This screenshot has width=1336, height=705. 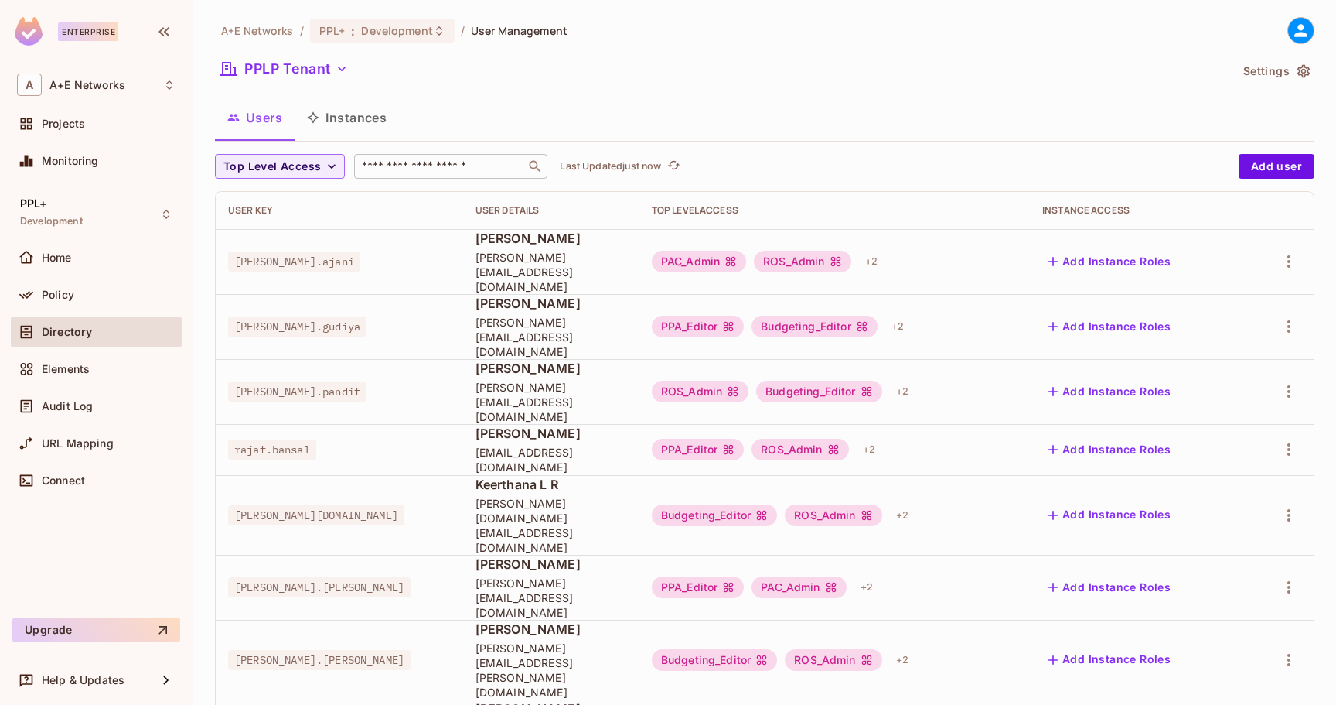 What do you see at coordinates (254, 118) in the screenshot?
I see `button: Users` at bounding box center [254, 118].